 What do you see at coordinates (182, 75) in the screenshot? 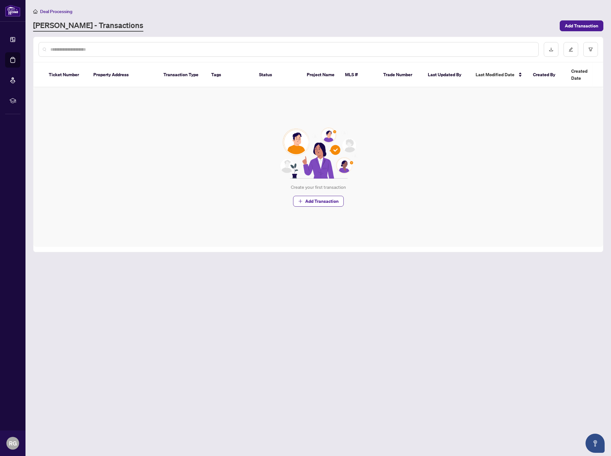
I see `th: Transaction Type` at bounding box center [182, 75].